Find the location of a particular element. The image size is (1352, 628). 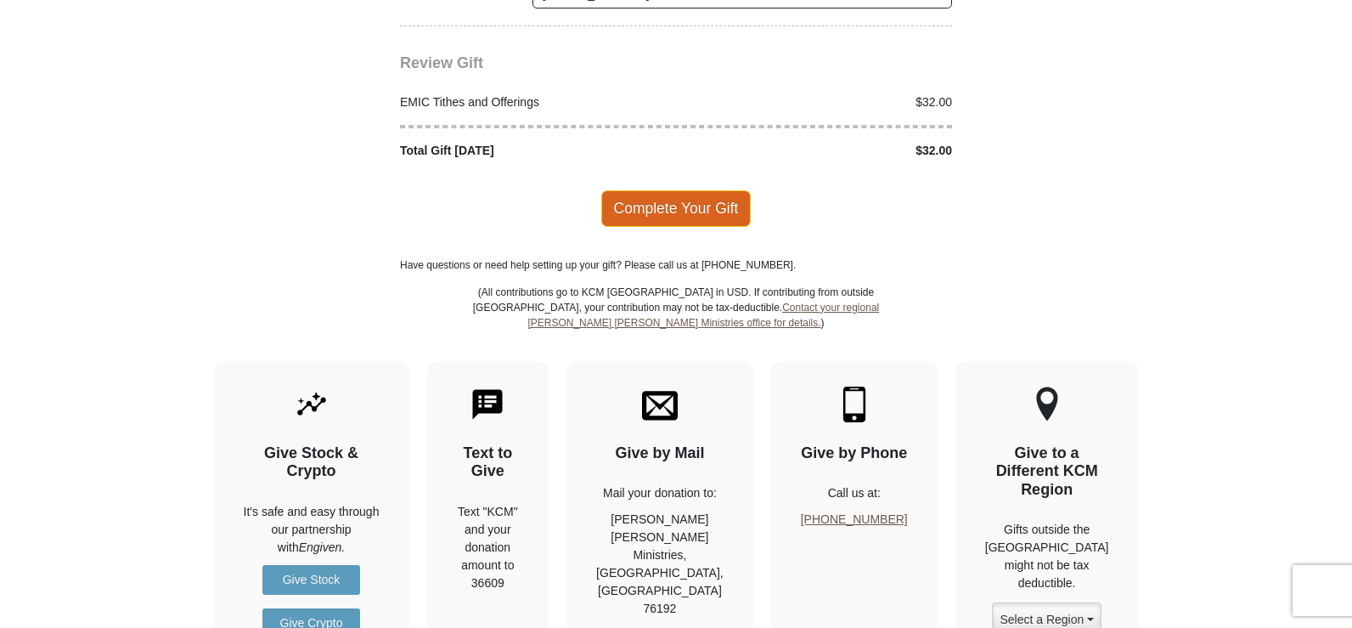

a: Give Stock is located at coordinates (311, 579).